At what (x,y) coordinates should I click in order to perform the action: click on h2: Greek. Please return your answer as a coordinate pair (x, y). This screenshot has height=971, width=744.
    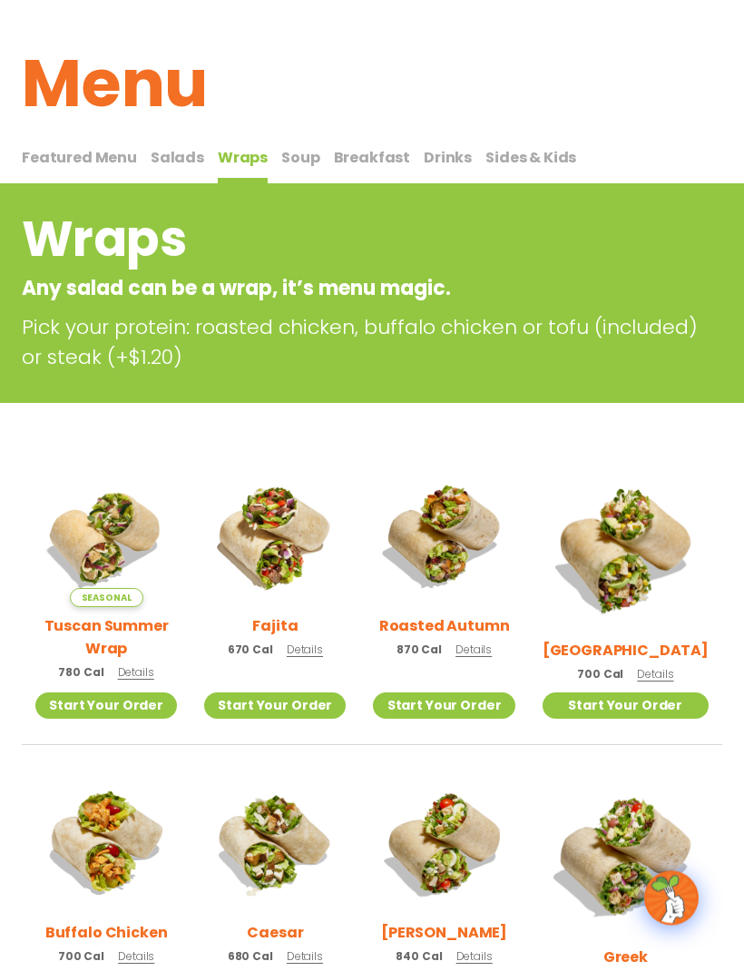
    Looking at the image, I should click on (625, 957).